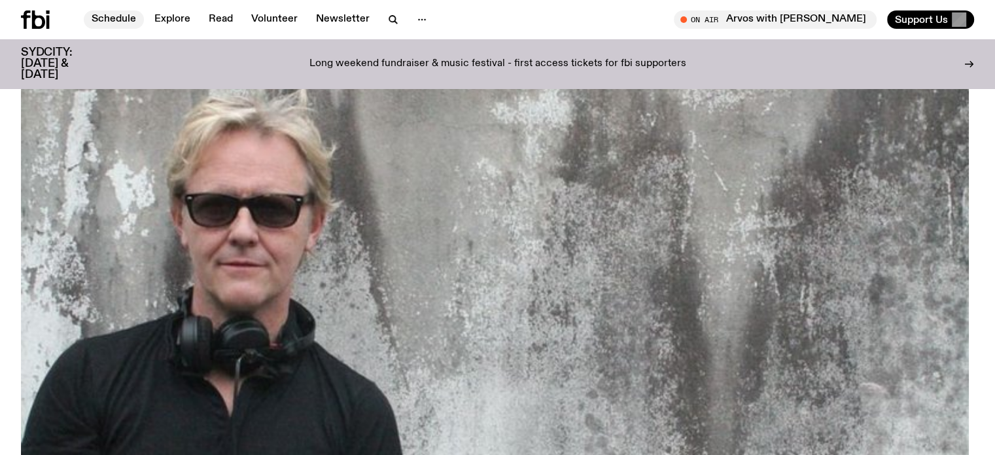 This screenshot has width=995, height=455. Describe the element at coordinates (114, 20) in the screenshot. I see `a: Schedule` at that location.